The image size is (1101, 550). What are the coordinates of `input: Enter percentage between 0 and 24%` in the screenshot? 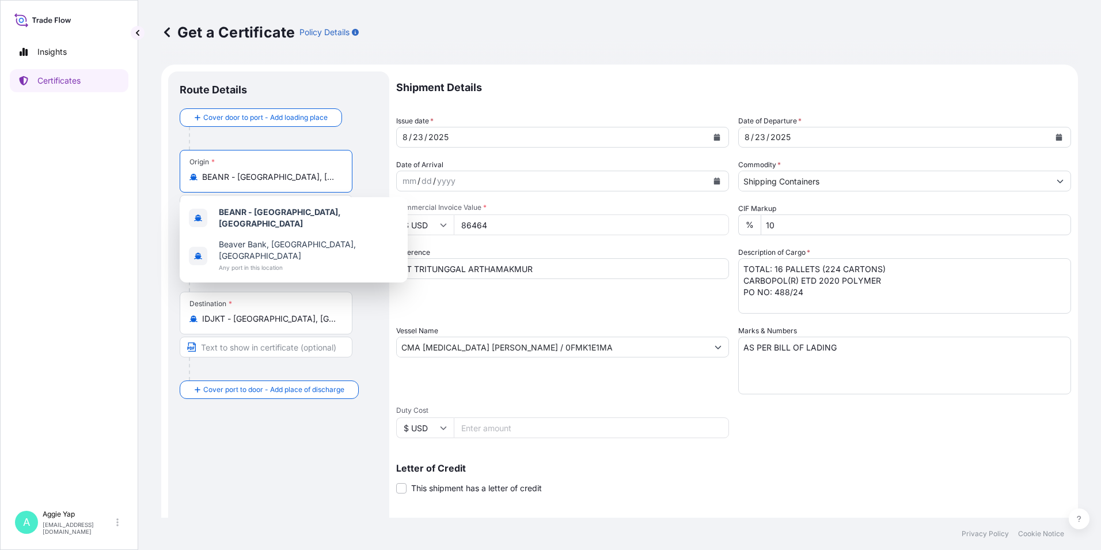 It's located at (916, 225).